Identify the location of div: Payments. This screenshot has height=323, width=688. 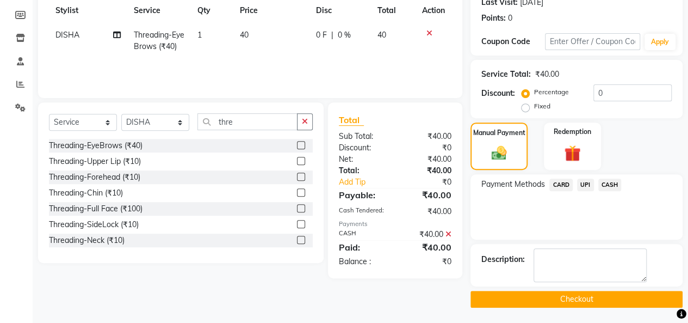
(395, 224).